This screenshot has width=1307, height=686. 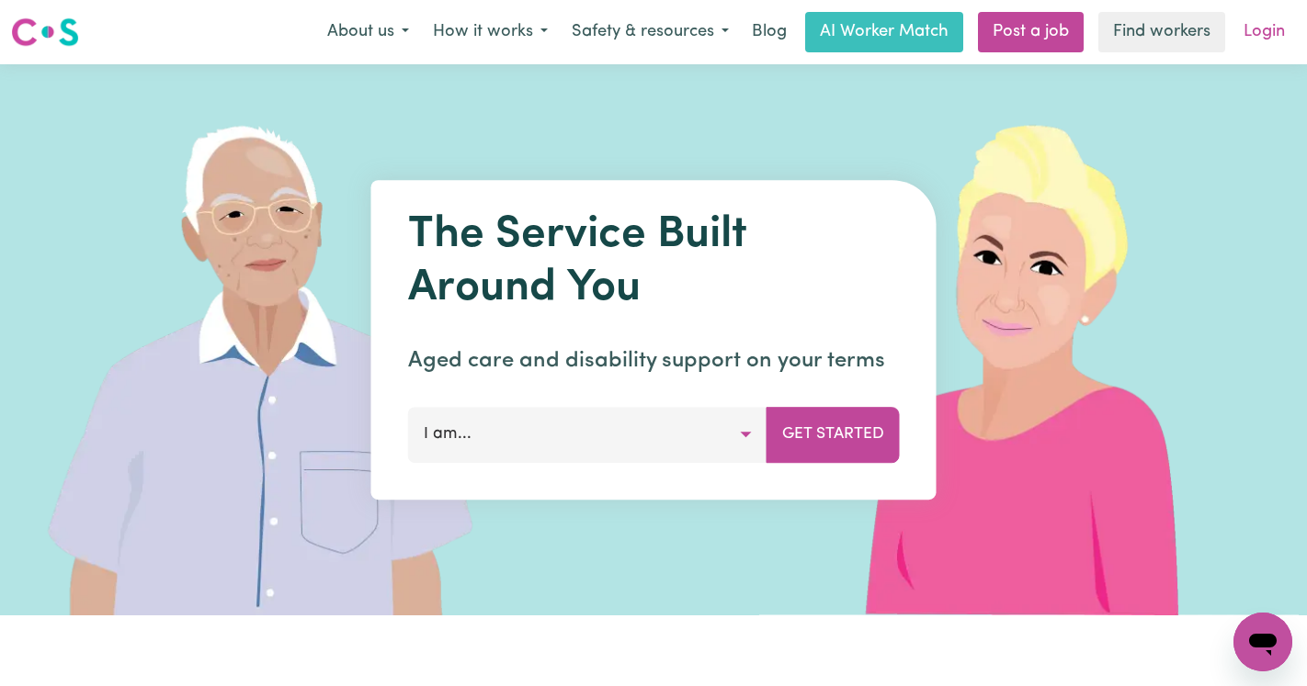 What do you see at coordinates (650, 32) in the screenshot?
I see `button: Safety & resources` at bounding box center [650, 32].